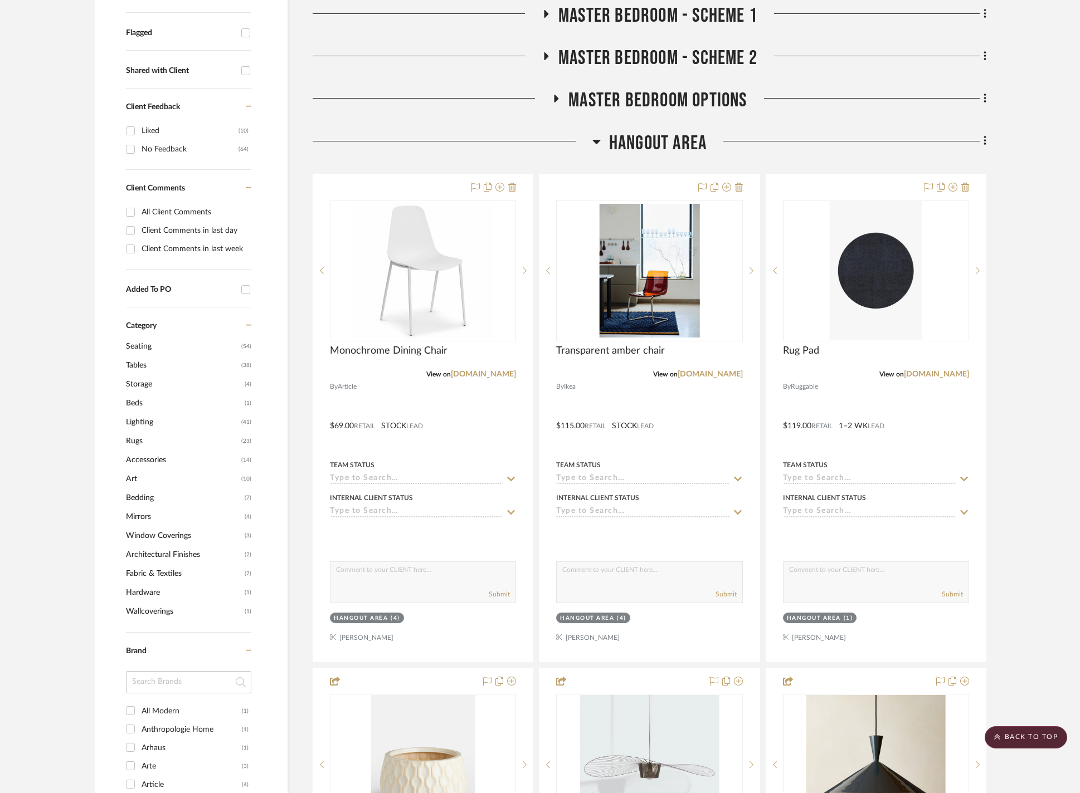  Describe the element at coordinates (192, 748) in the screenshot. I see `div: Arhaus` at that location.